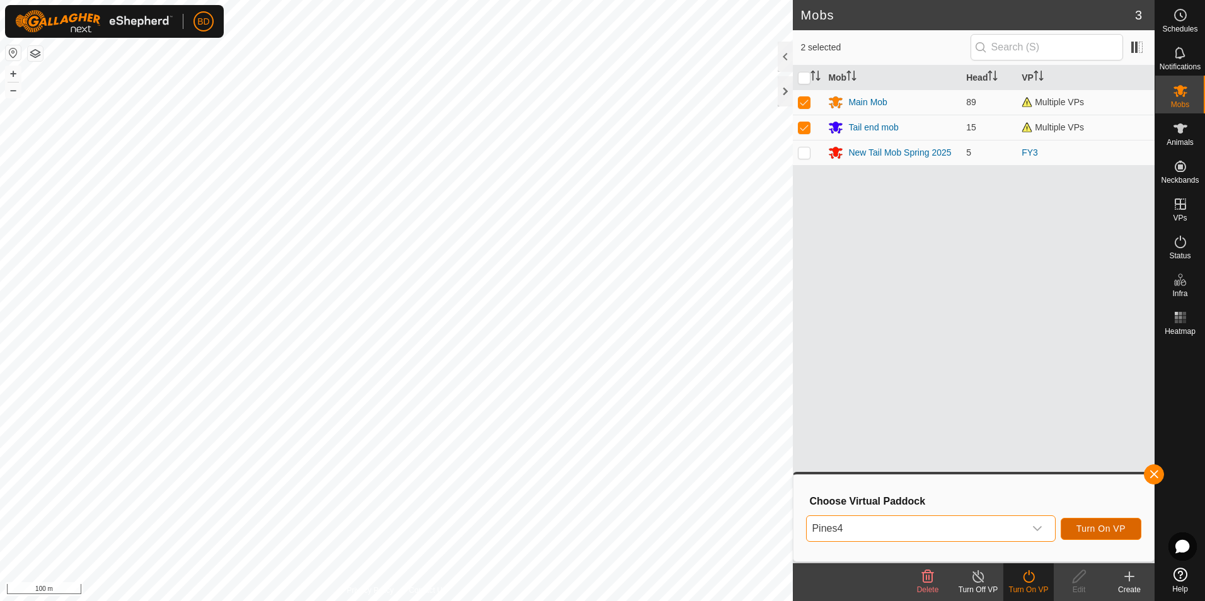  I want to click on span: VPs, so click(1180, 218).